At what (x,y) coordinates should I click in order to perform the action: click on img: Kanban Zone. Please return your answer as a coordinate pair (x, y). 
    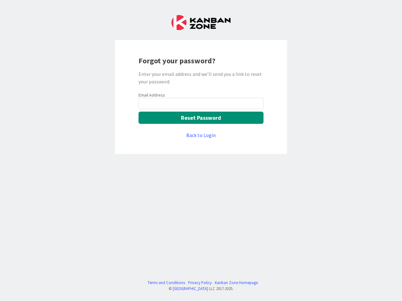
    Looking at the image, I should click on (201, 23).